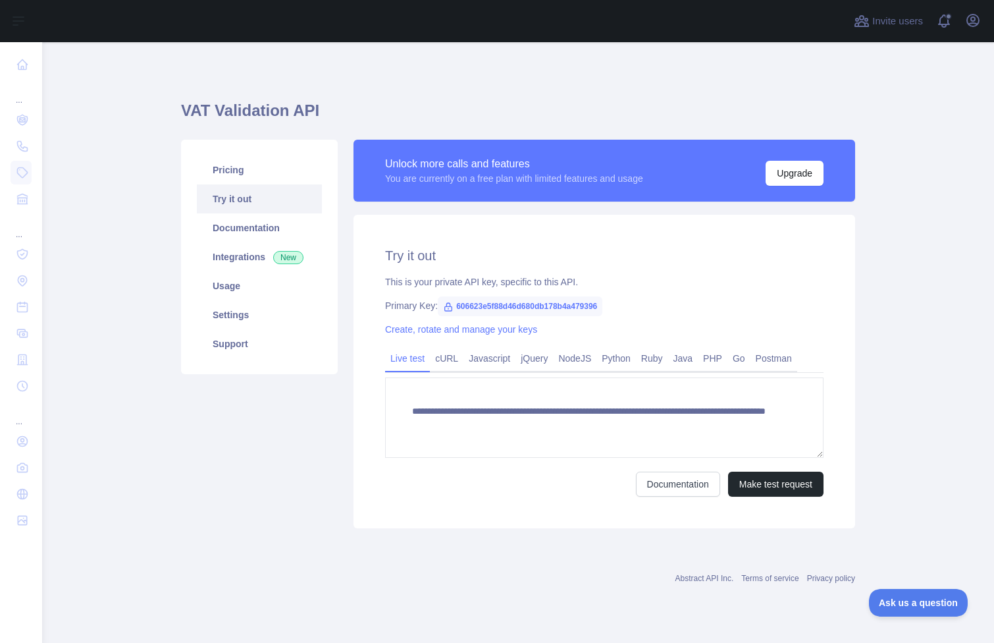 The width and height of the screenshot is (994, 643). What do you see at coordinates (534, 358) in the screenshot?
I see `a: jQuery` at bounding box center [534, 358].